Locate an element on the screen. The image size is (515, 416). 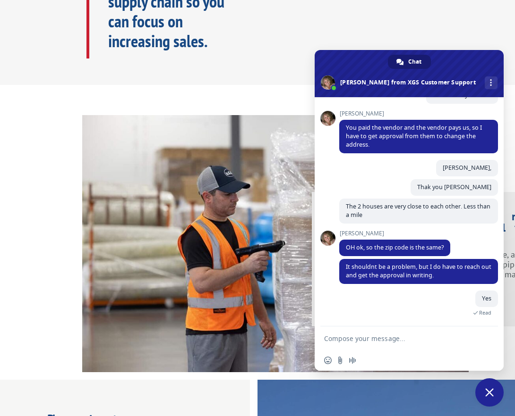
span: Read is located at coordinates (485, 313).